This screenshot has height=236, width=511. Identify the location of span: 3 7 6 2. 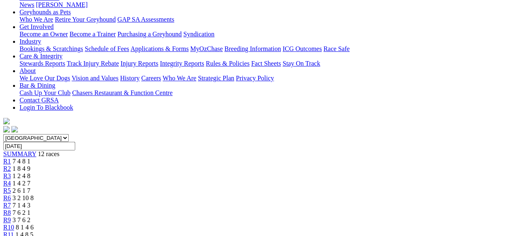
(22, 219).